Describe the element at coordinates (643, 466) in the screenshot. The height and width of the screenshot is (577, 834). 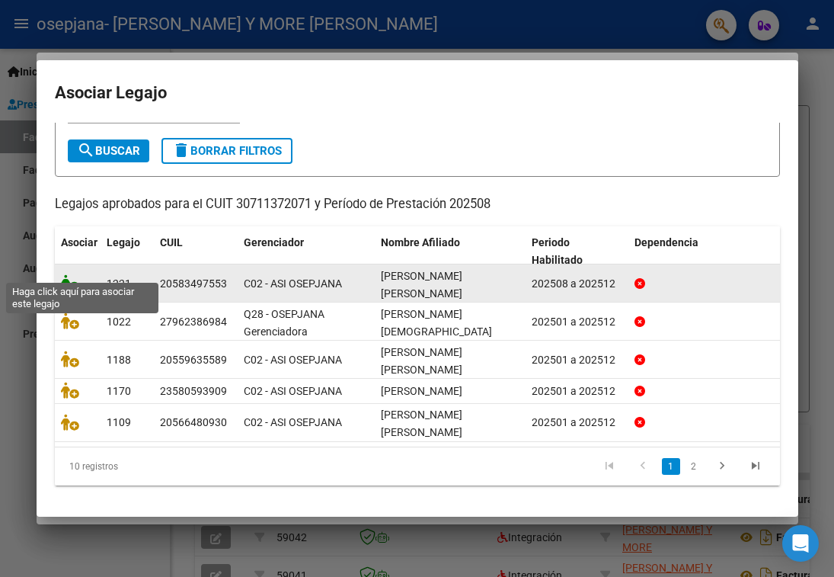
I see `a: go to previous page` at that location.